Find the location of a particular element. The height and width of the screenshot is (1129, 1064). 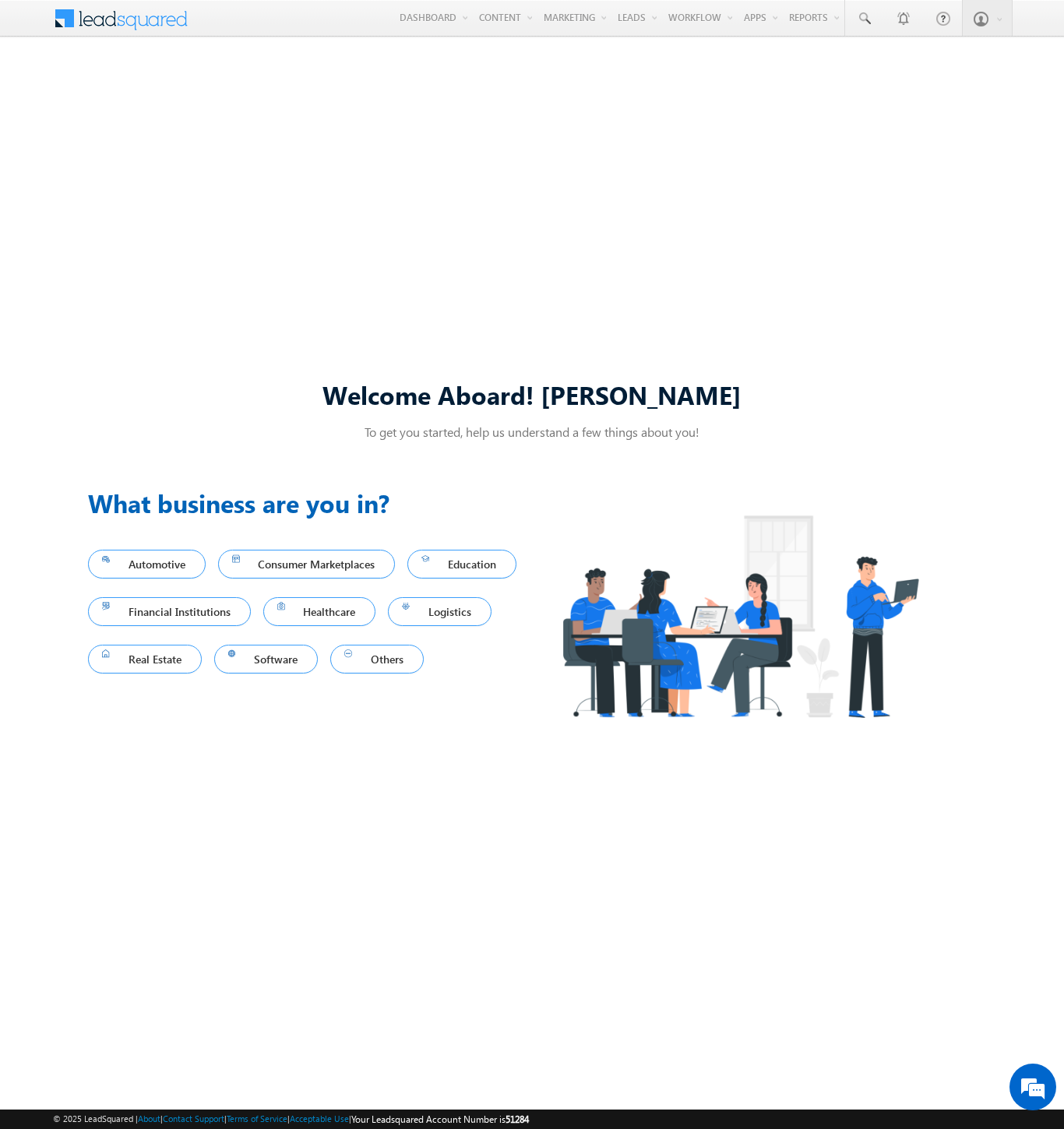

span: 51284 is located at coordinates (517, 1118).